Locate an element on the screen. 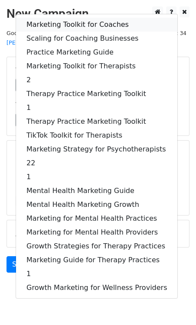  a: Marketing Toolkit for Therapists is located at coordinates (97, 66).